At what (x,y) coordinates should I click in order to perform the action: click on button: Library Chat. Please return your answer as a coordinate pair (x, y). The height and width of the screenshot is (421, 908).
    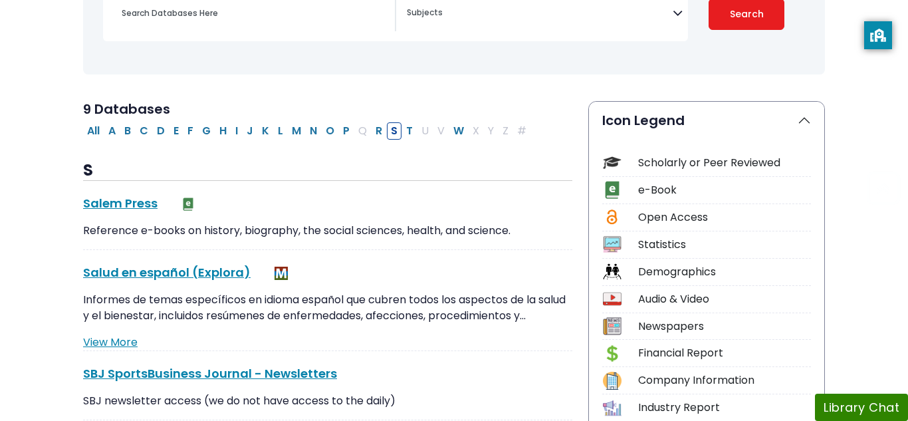
    Looking at the image, I should click on (861, 407).